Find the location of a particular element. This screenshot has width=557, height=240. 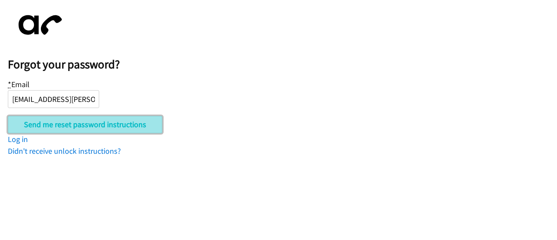

a: Log in is located at coordinates (18, 139).